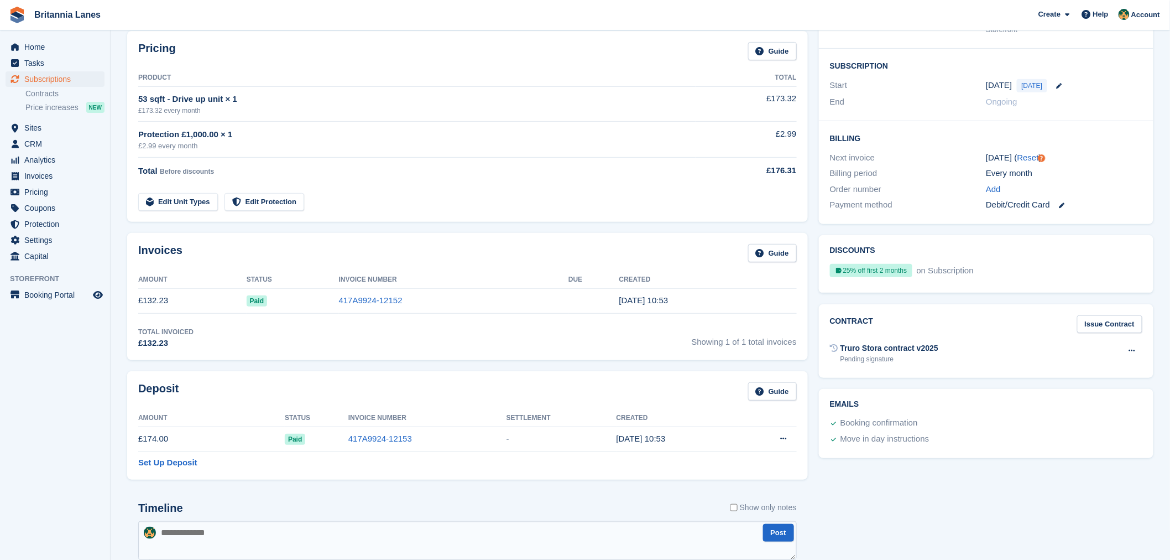 The height and width of the screenshot is (560, 1170). Describe the element at coordinates (157, 51) in the screenshot. I see `h2: Pricing` at that location.